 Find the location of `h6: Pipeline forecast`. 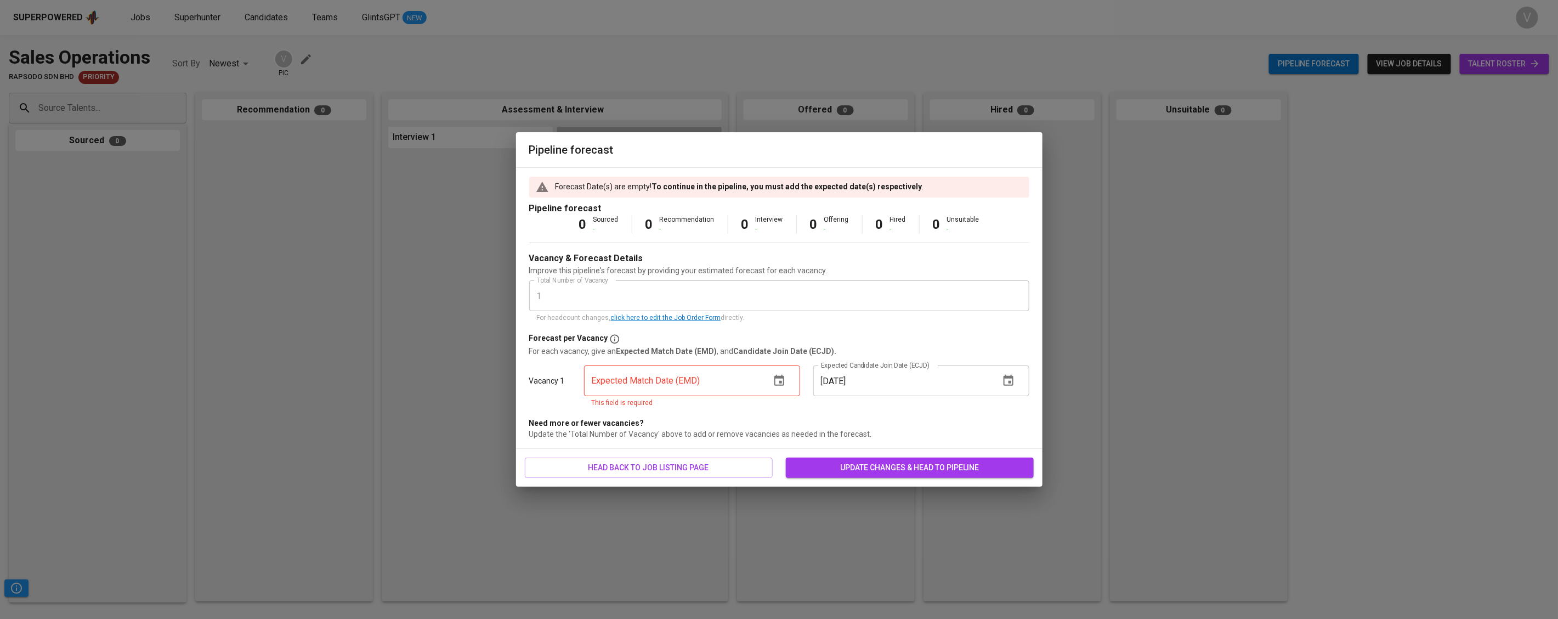

h6: Pipeline forecast is located at coordinates (779, 150).